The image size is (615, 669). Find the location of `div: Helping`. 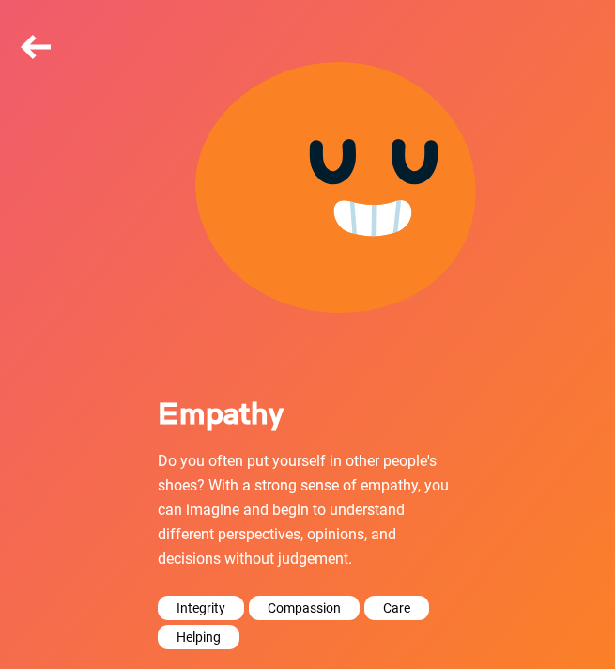

div: Helping is located at coordinates (198, 637).